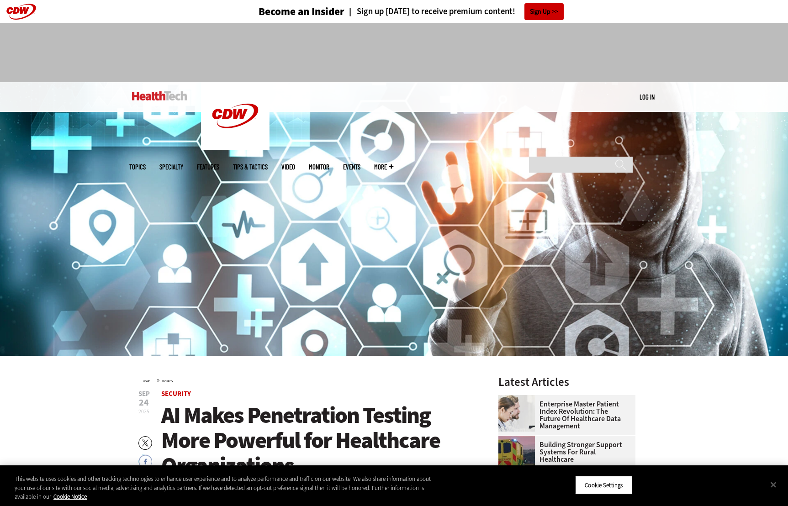 The height and width of the screenshot is (506, 788). What do you see at coordinates (319, 167) in the screenshot?
I see `a: MonITor` at bounding box center [319, 167].